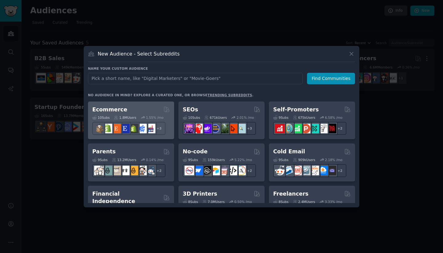  What do you see at coordinates (99, 170) in the screenshot?
I see `img: daddit` at bounding box center [99, 170].